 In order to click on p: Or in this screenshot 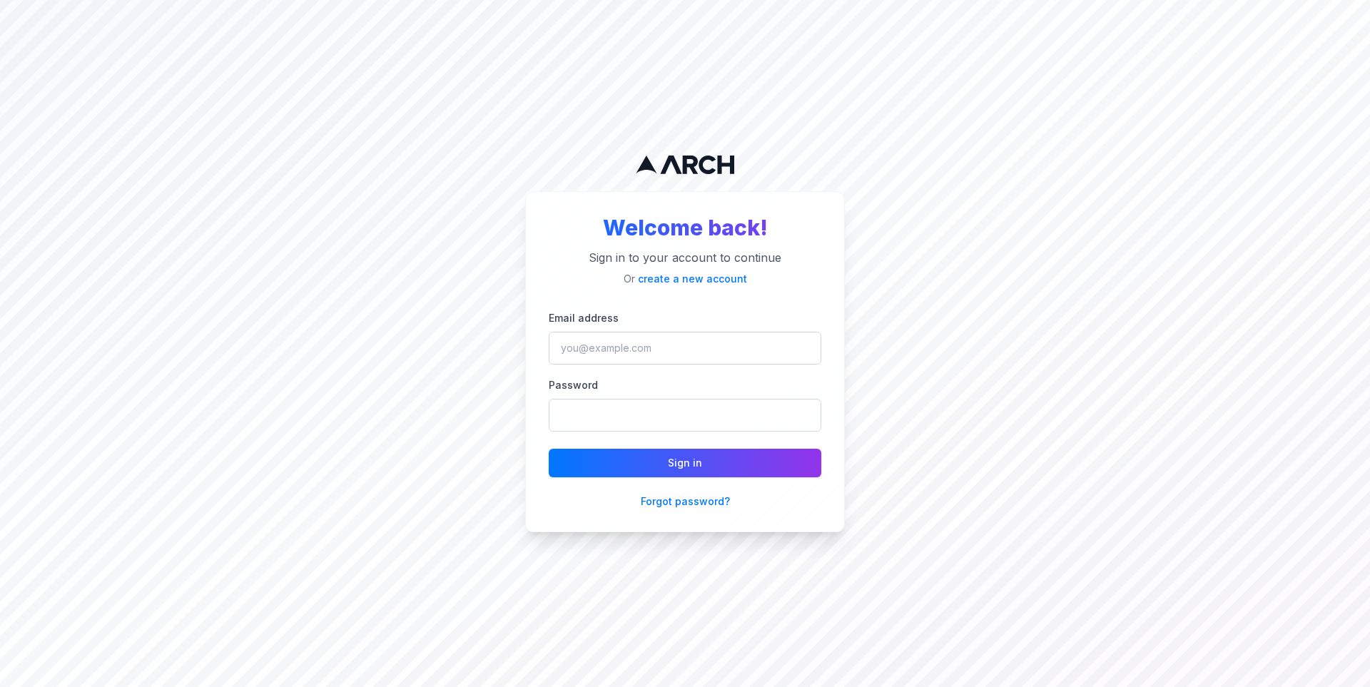, I will do `click(685, 279)`.